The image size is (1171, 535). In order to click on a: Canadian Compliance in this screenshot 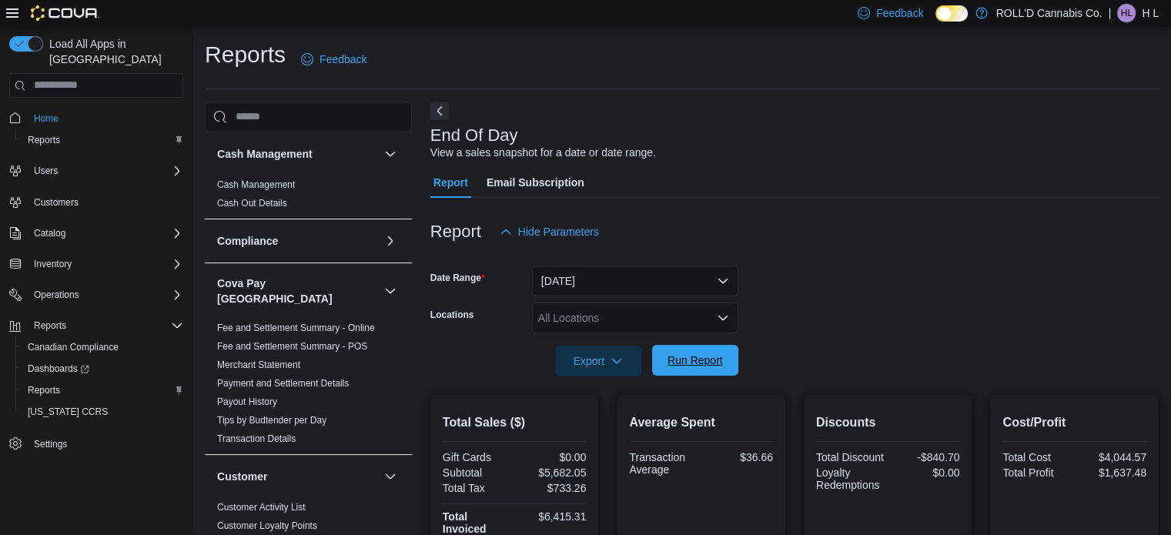, I will do `click(73, 347)`.